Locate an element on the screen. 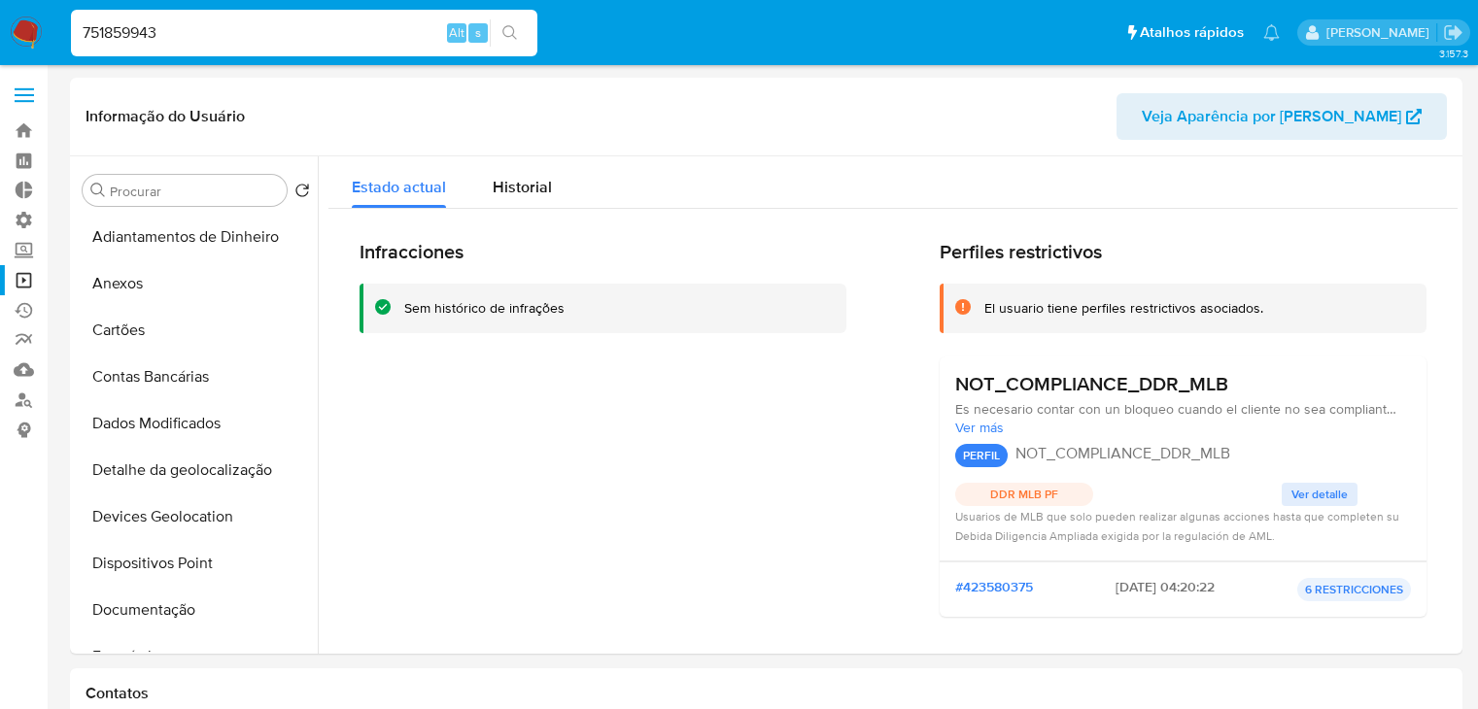  h1: Contatos is located at coordinates (766, 694).